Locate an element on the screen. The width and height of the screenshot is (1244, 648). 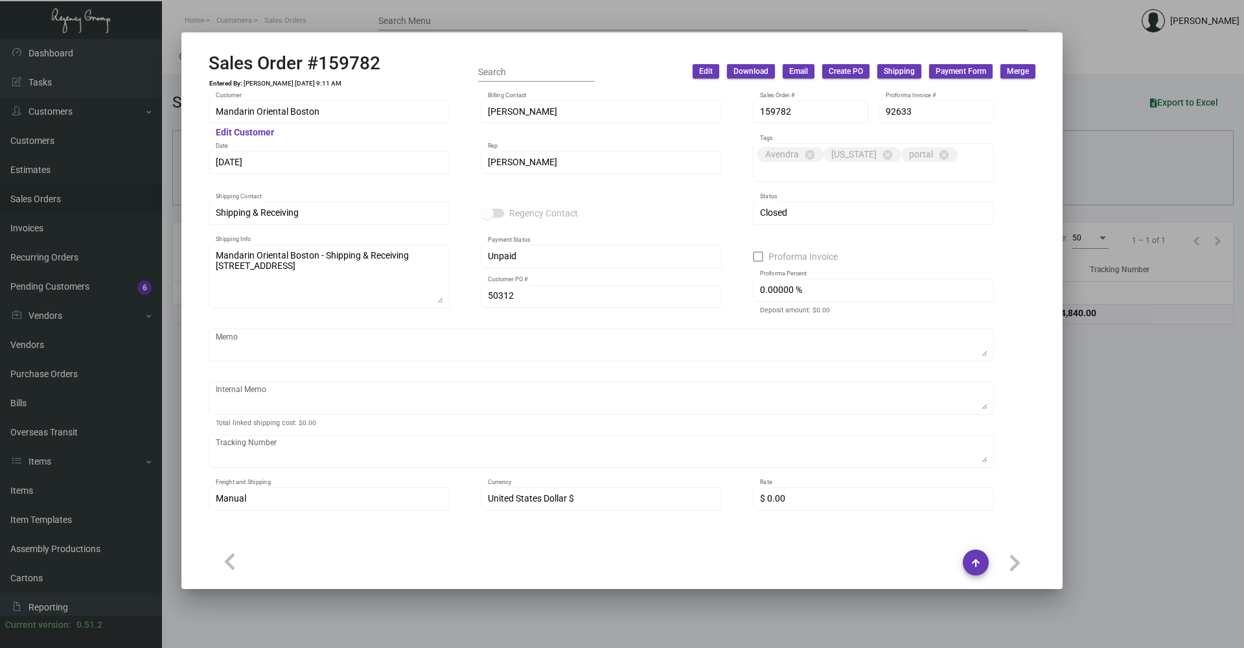
button: Merge is located at coordinates (1018, 71).